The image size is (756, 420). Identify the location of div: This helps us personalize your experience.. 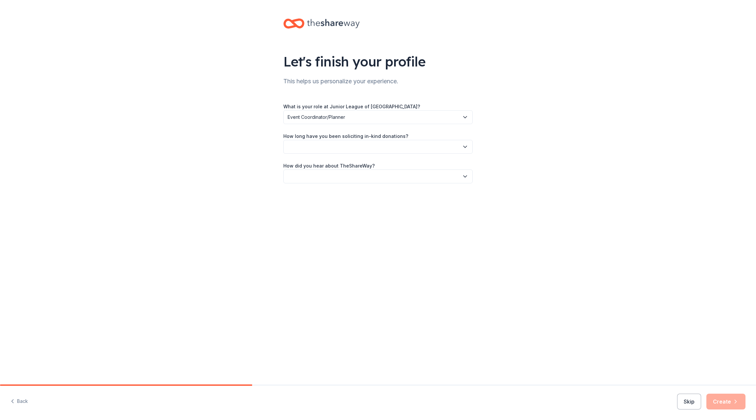
(378, 81).